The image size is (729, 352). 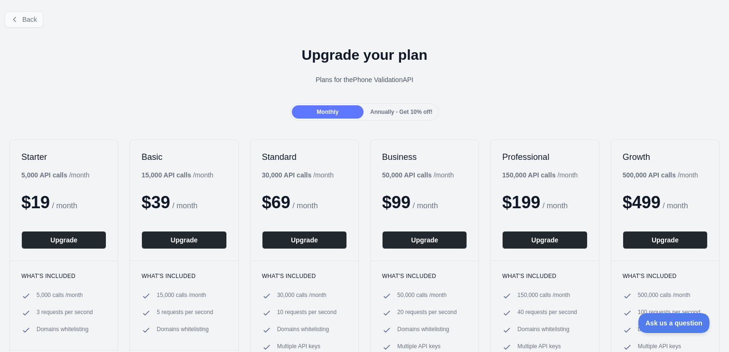 What do you see at coordinates (287, 175) in the screenshot?
I see `b: 30,000 API calls` at bounding box center [287, 175].